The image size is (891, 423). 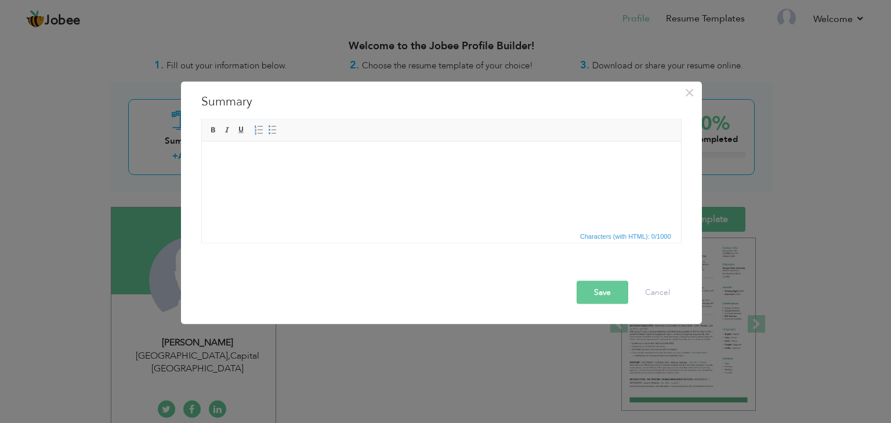 I want to click on span: Characters (with HTML): 0/1000, so click(x=625, y=237).